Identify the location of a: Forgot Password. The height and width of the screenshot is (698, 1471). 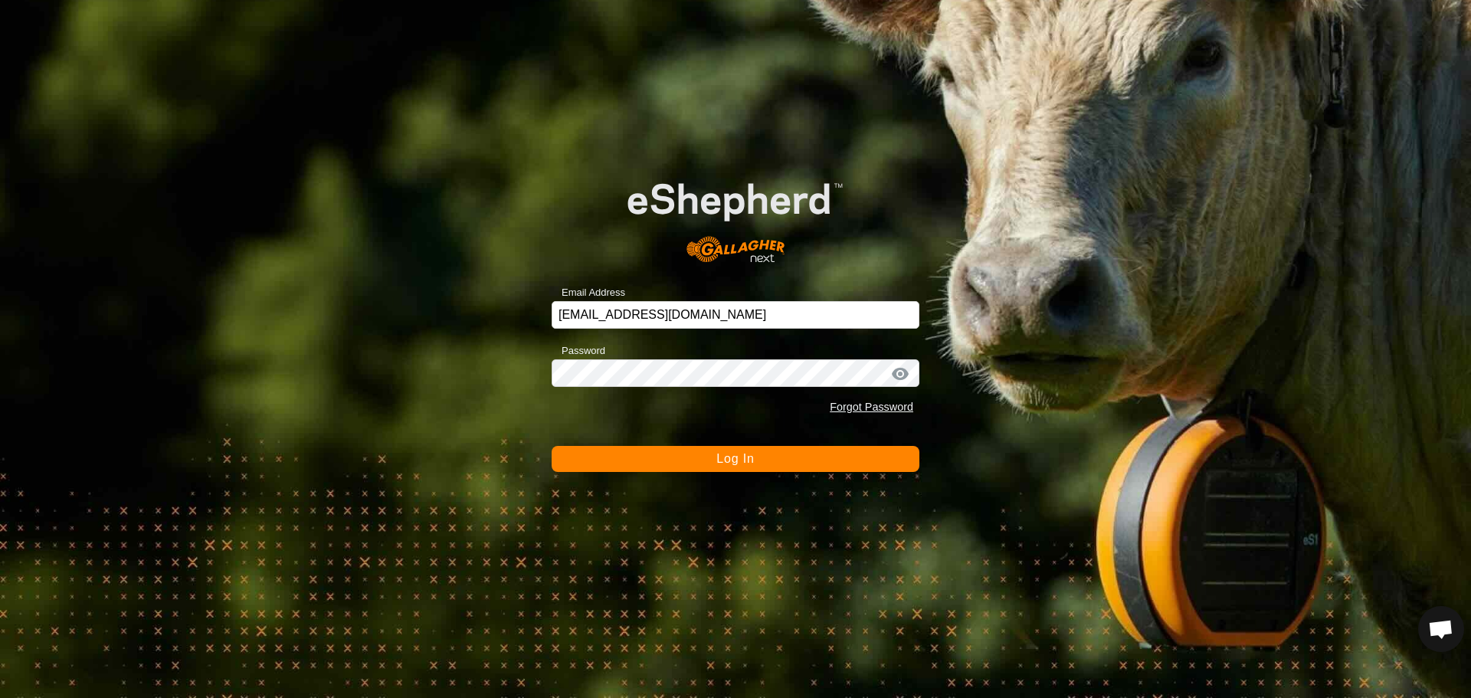
(871, 407).